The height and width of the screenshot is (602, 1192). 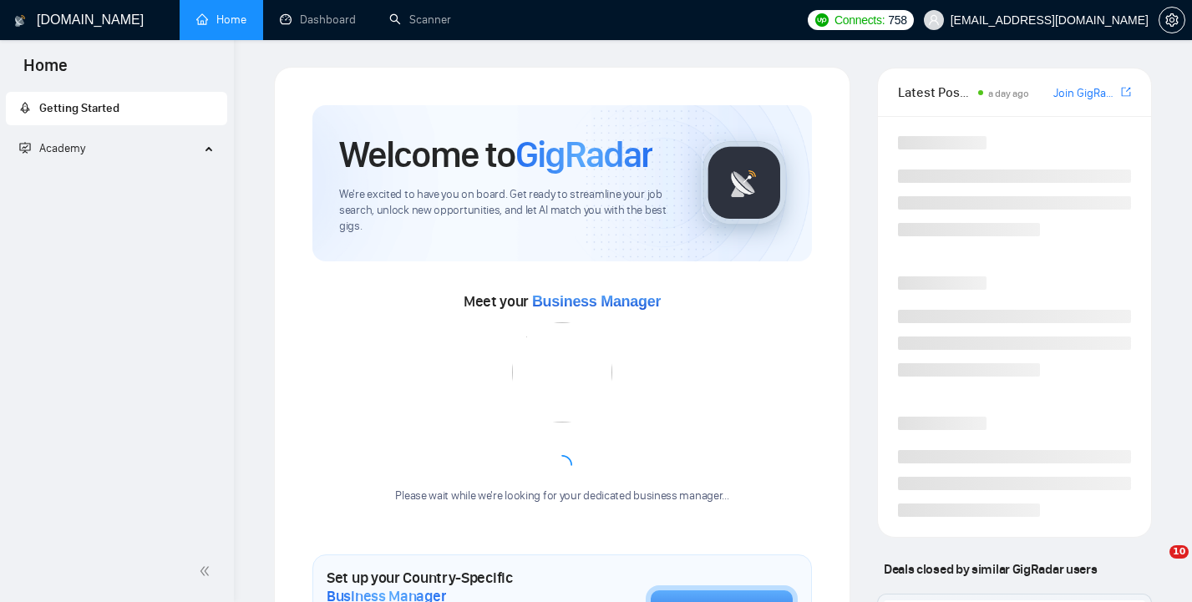 What do you see at coordinates (221, 19) in the screenshot?
I see `a: homeHome` at bounding box center [221, 19].